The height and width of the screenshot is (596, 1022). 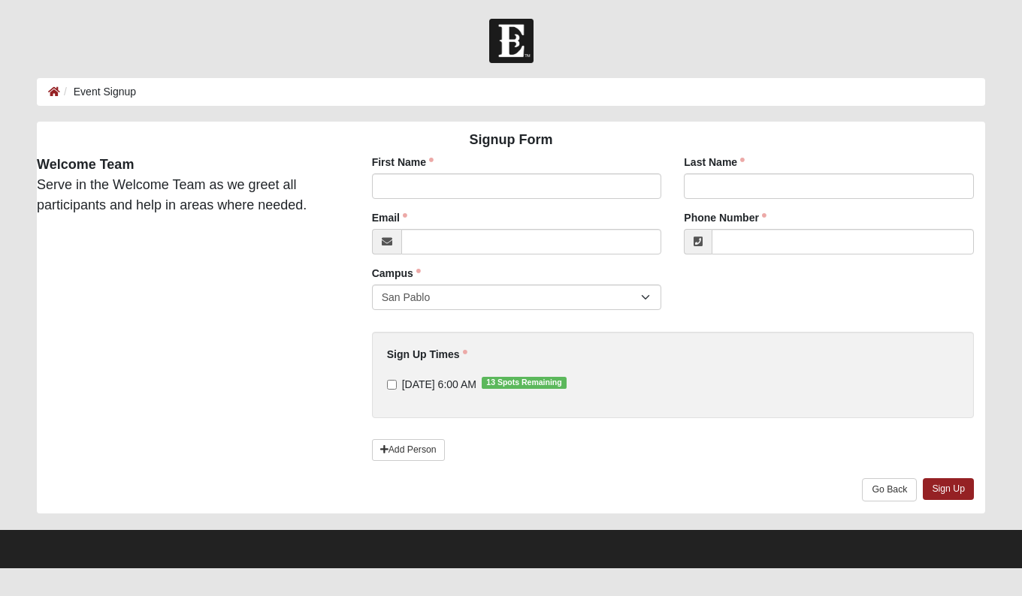 I want to click on span: 13 Spots Remaining, so click(x=524, y=383).